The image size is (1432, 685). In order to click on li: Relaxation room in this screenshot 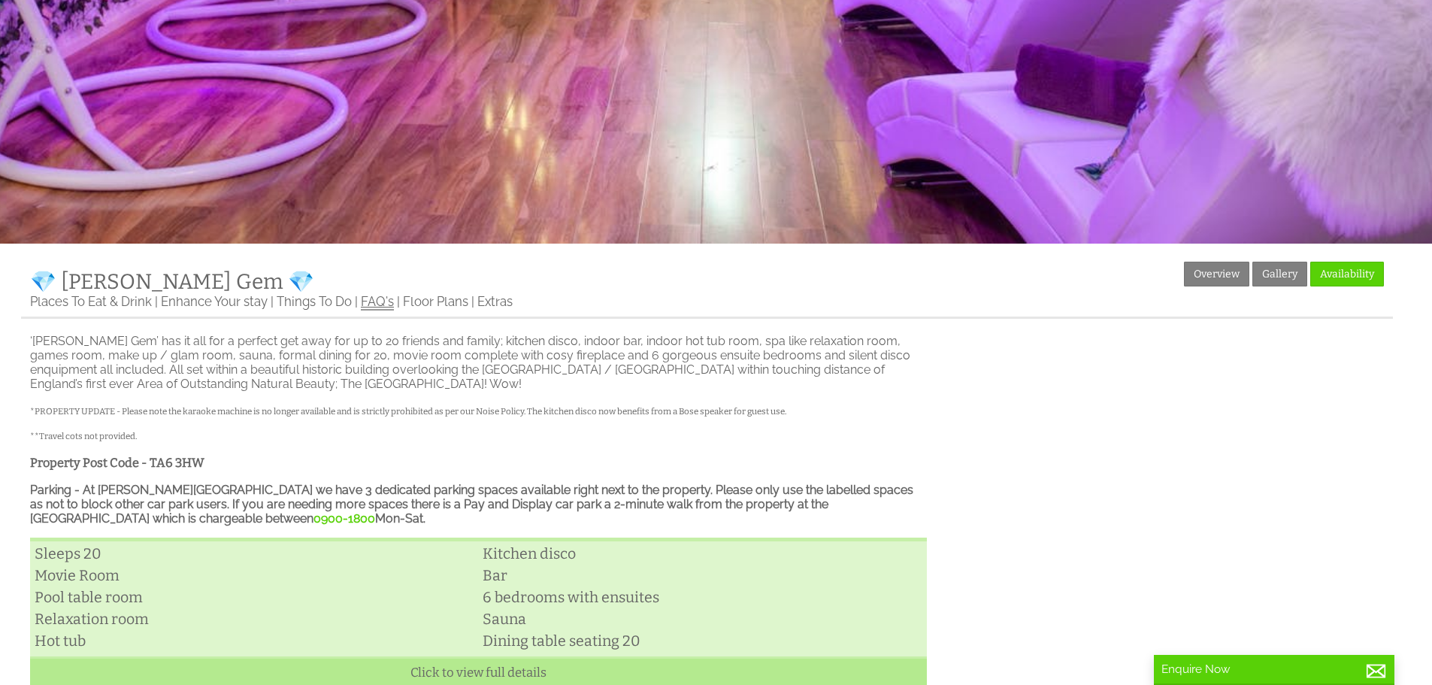, I will do `click(254, 619)`.